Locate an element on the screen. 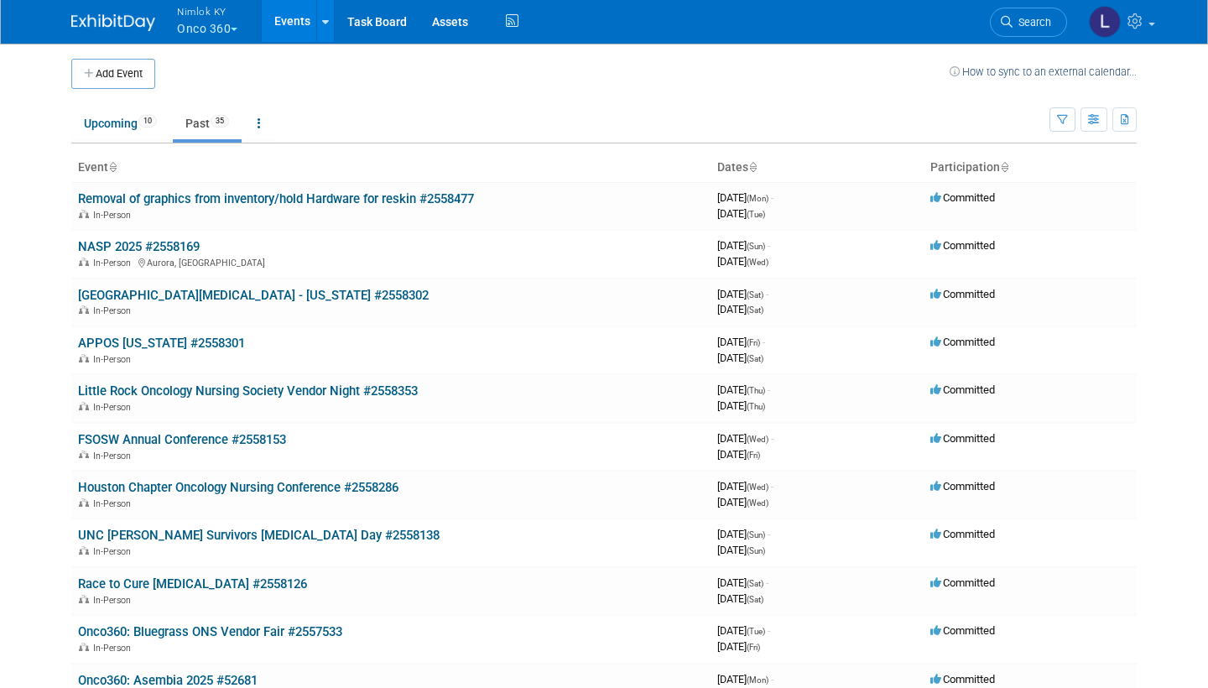  img: Luc Schaefer is located at coordinates (1105, 22).